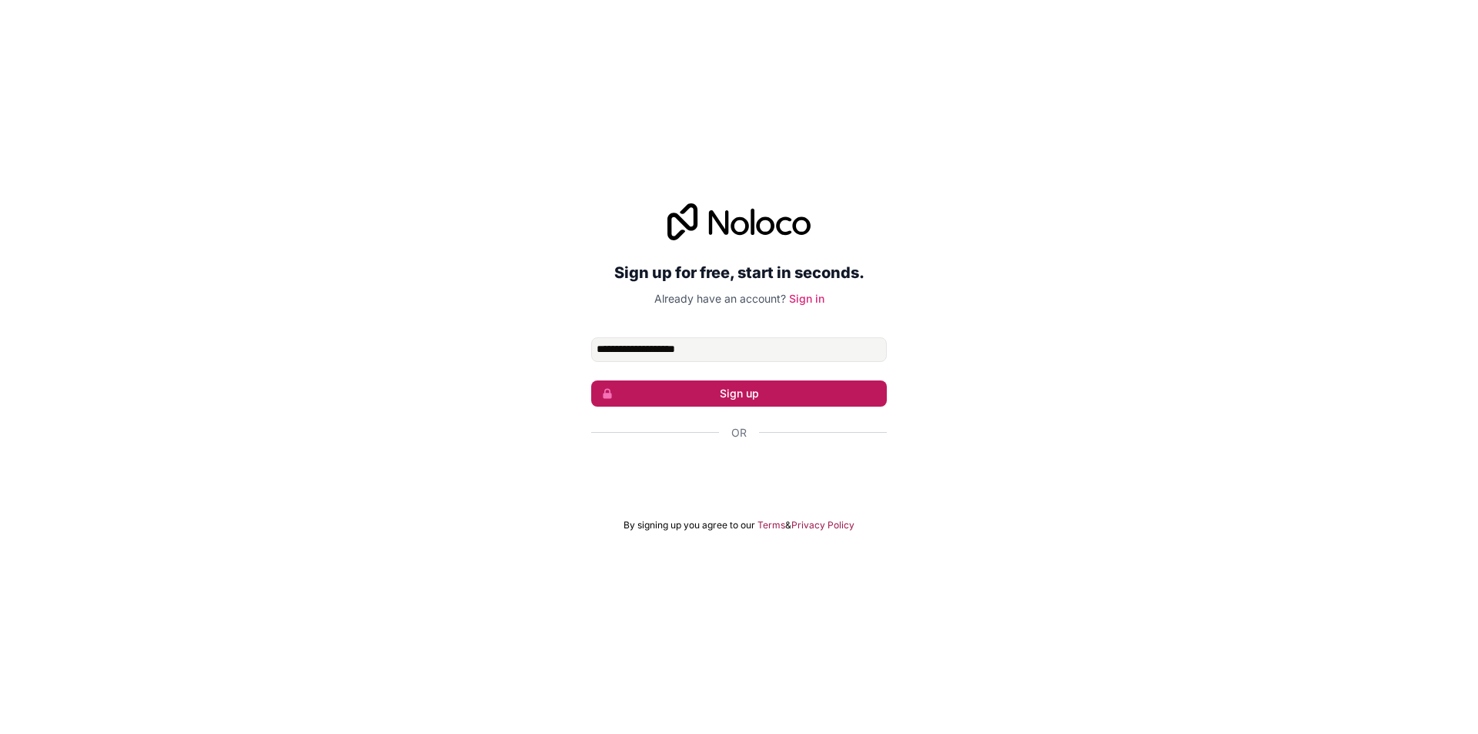 This screenshot has width=1478, height=734. What do you see at coordinates (720, 298) in the screenshot?
I see `span: Already have an account?` at bounding box center [720, 298].